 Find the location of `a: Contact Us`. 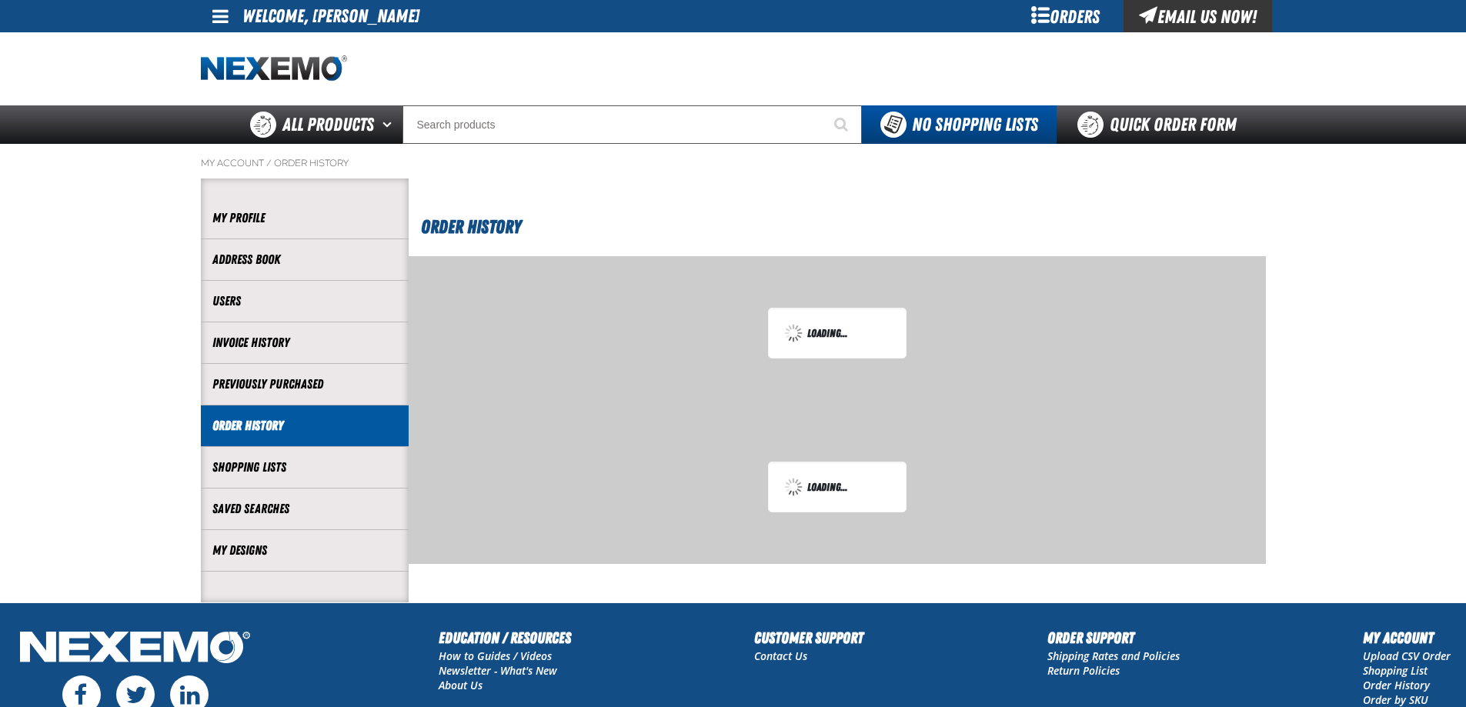

a: Contact Us is located at coordinates (780, 656).